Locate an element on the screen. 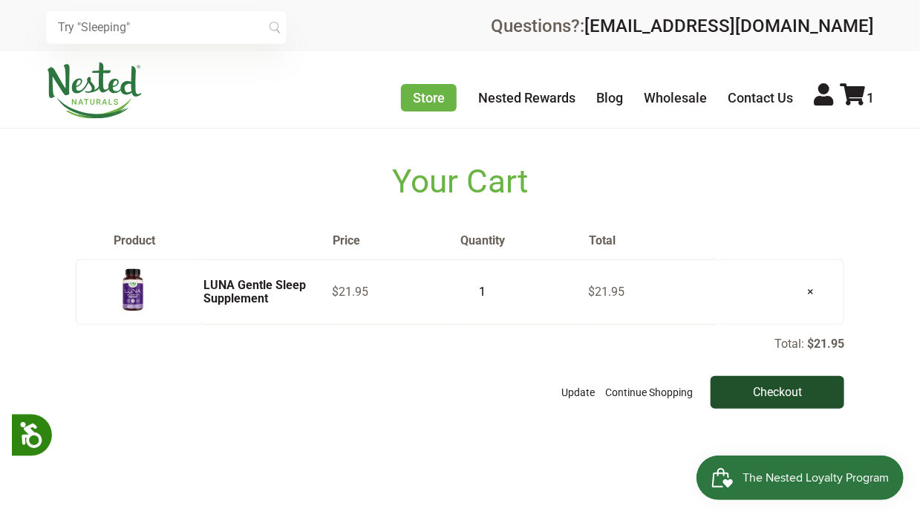  img: Nested Naturals is located at coordinates (94, 91).